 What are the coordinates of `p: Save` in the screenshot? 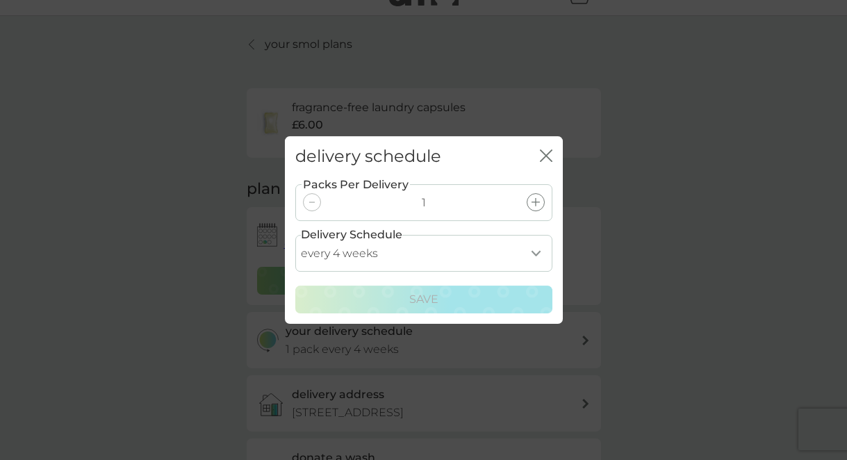 It's located at (424, 300).